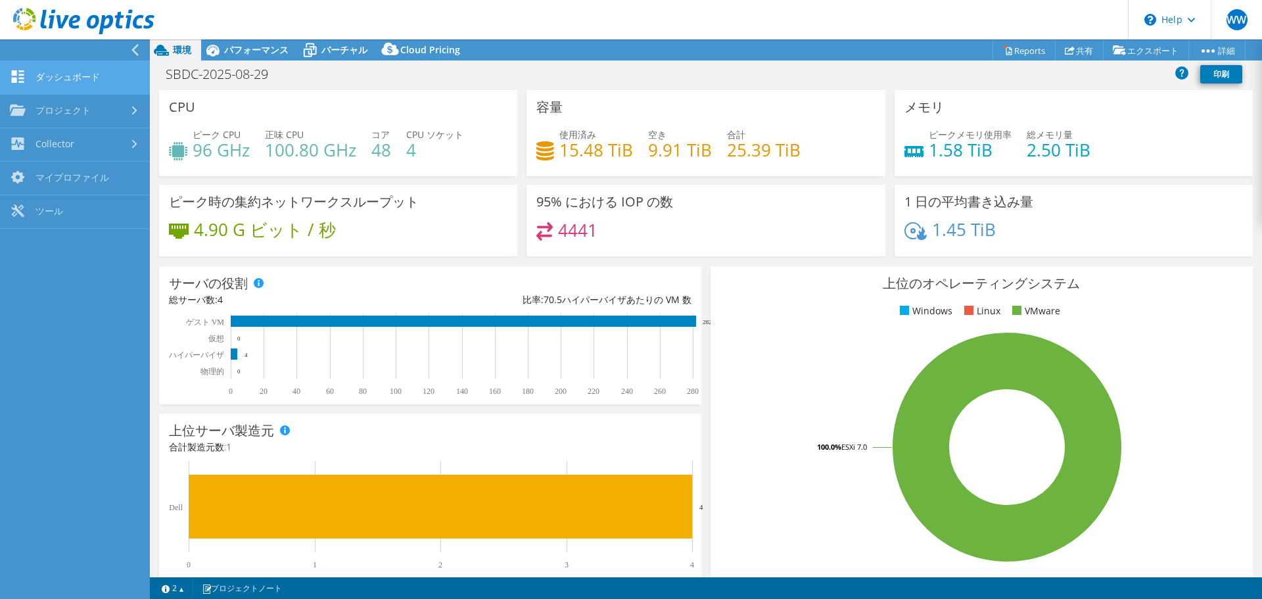  I want to click on text: 282, so click(707, 322).